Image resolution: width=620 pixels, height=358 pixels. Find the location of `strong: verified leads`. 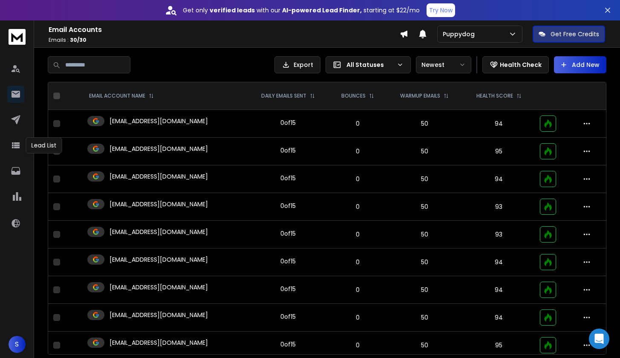

strong: verified leads is located at coordinates (232, 10).